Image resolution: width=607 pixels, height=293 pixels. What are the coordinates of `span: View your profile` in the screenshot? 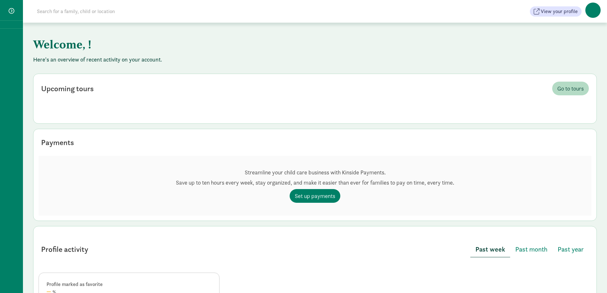 It's located at (559, 11).